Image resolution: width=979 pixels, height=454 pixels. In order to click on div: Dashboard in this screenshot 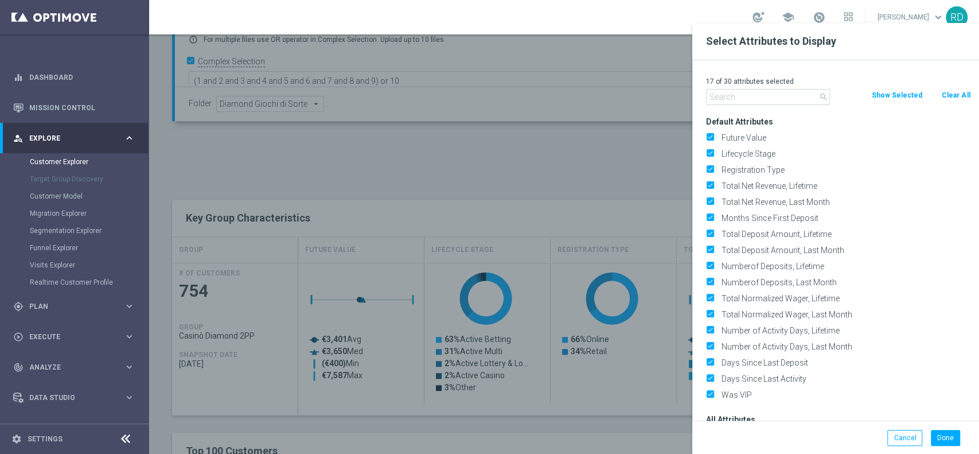, I will do `click(74, 77)`.